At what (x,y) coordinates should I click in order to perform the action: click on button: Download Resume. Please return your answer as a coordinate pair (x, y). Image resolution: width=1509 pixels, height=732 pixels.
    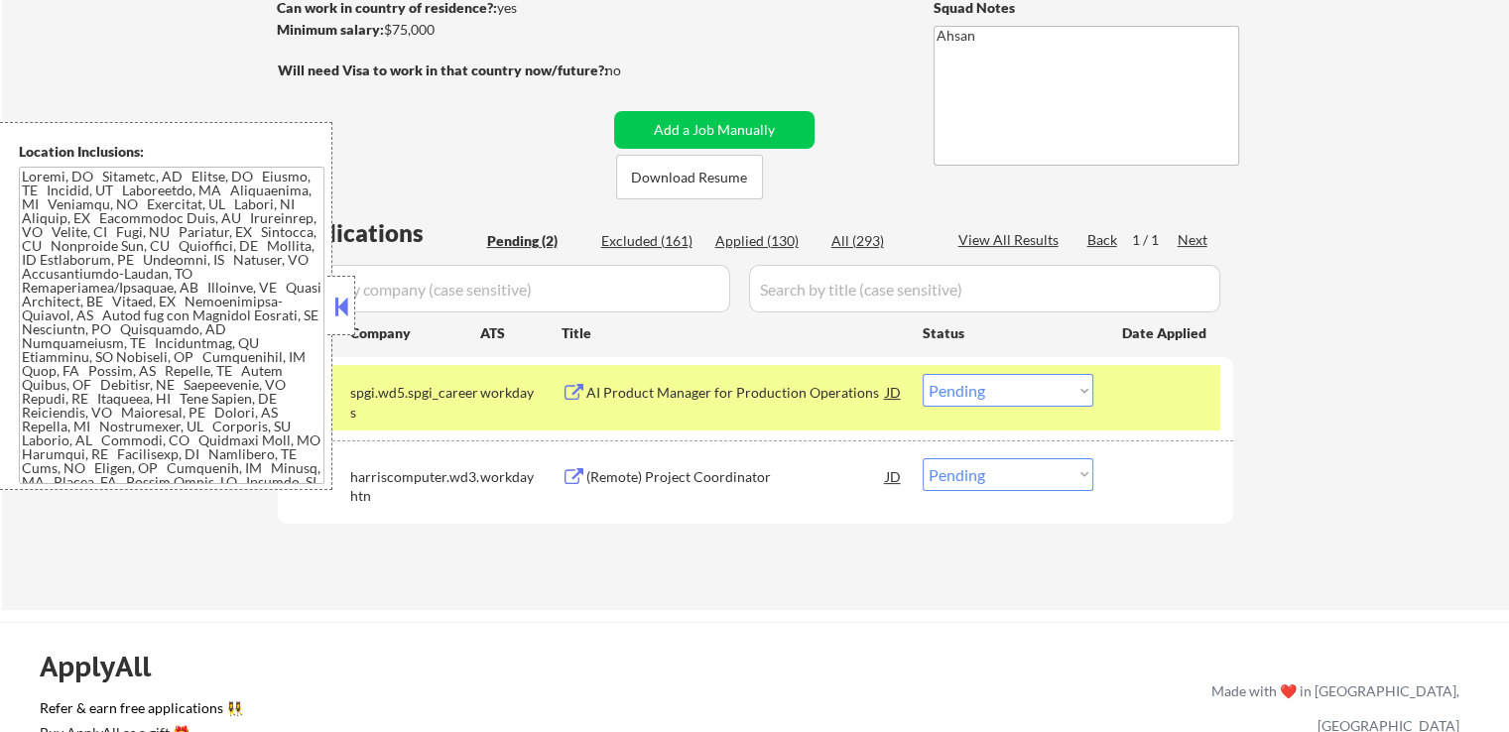
    Looking at the image, I should click on (690, 177).